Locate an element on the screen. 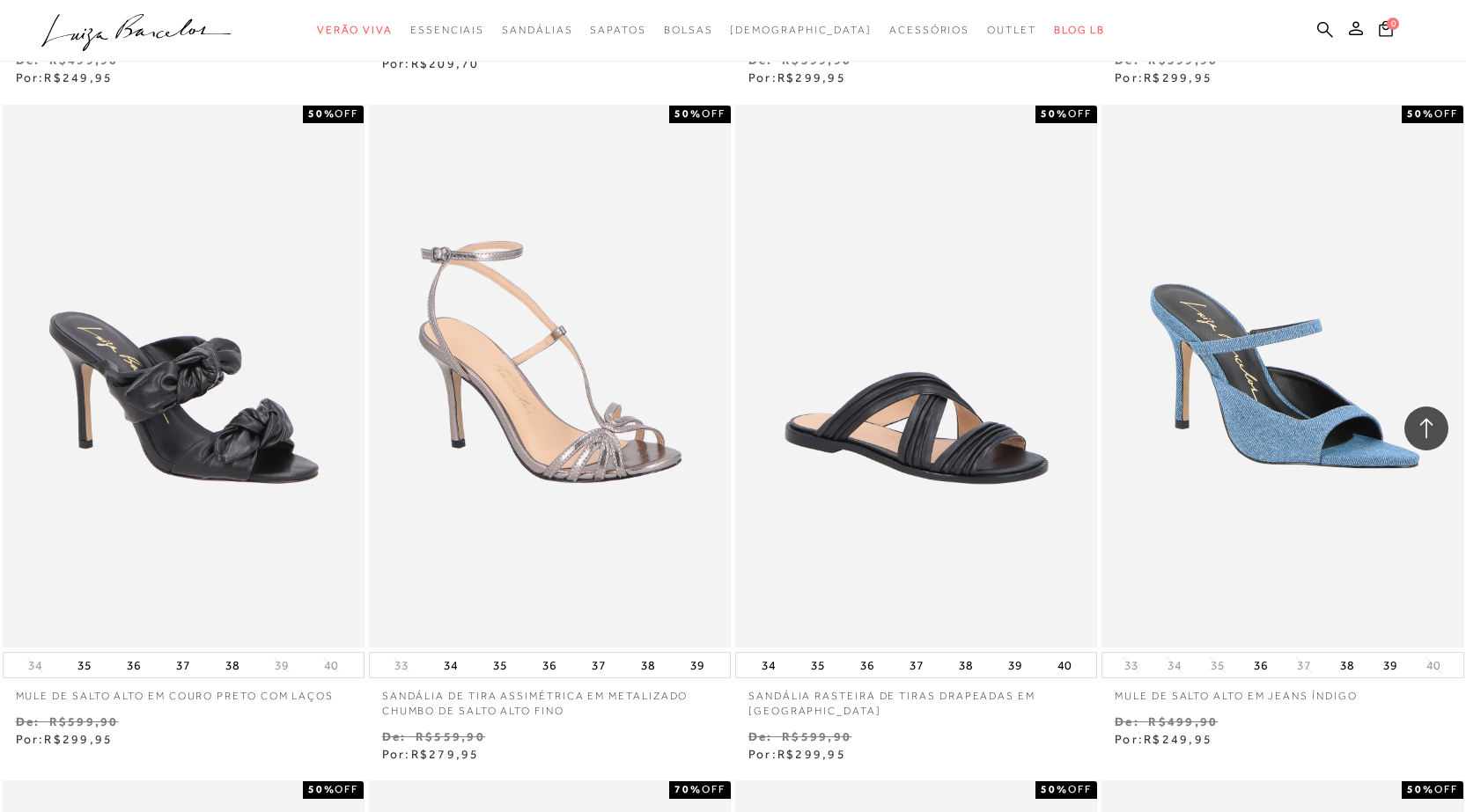 This screenshot has height=812, width=1466. strong: 70% is located at coordinates (687, 790).